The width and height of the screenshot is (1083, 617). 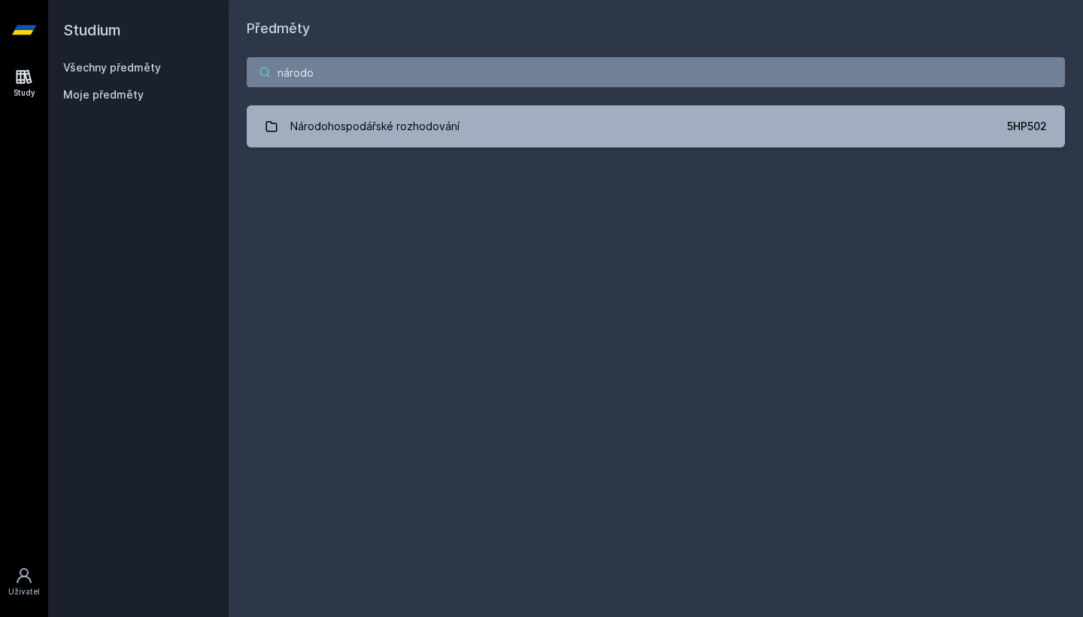 What do you see at coordinates (656, 72) in the screenshot?
I see `input: Název nebo ident předmětu…` at bounding box center [656, 72].